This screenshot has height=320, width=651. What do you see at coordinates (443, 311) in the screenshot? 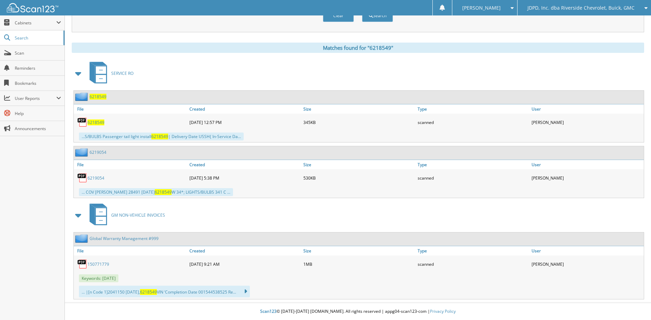
I see `a: Privacy Policy` at bounding box center [443, 311].